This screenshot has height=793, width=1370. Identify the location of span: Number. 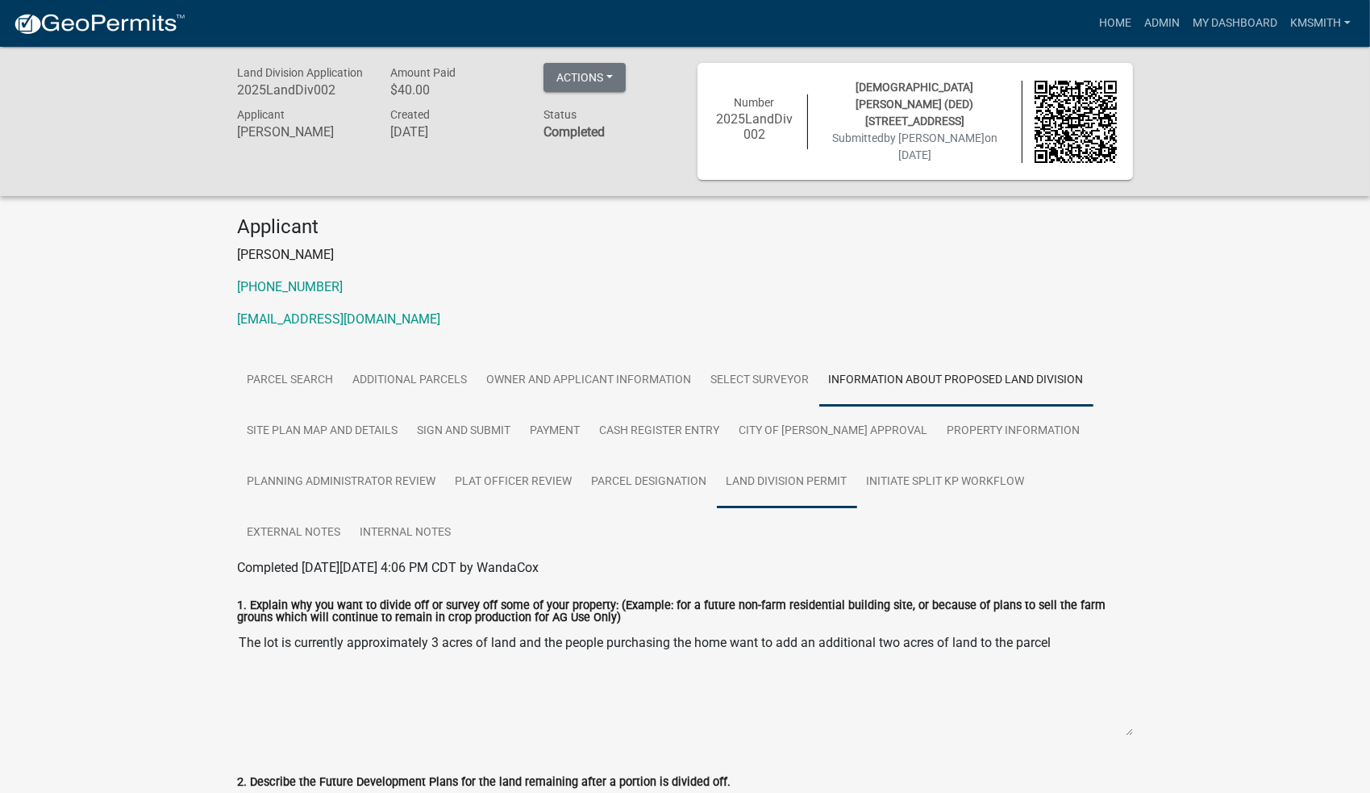
(754, 102).